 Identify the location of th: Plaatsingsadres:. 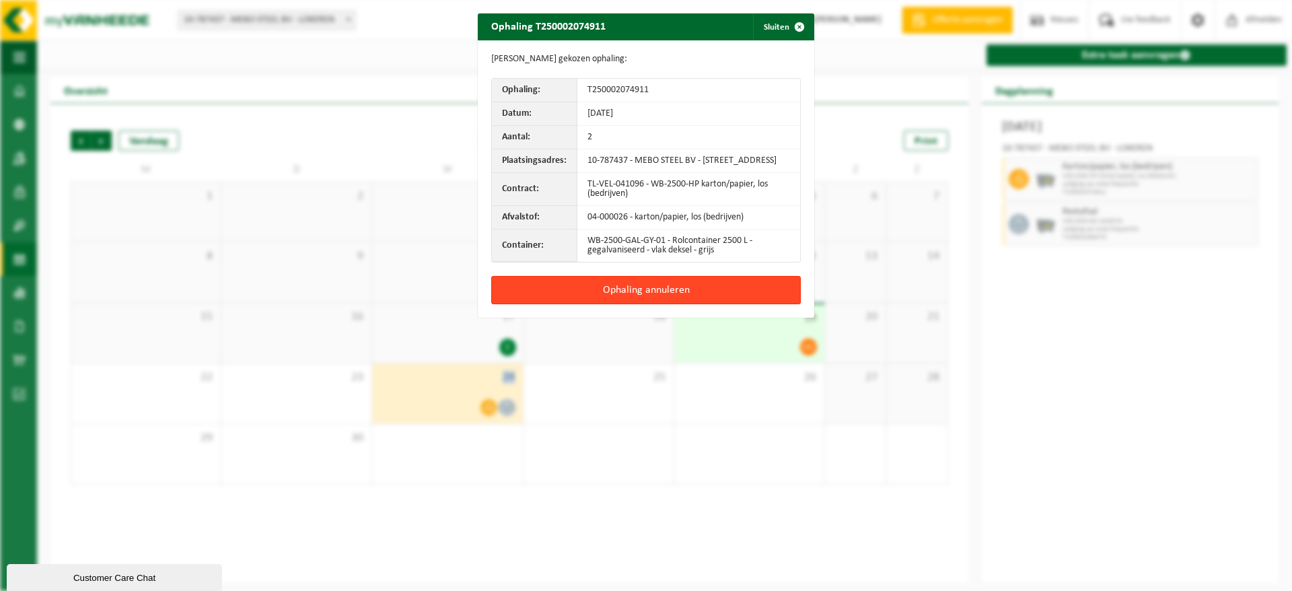
(534, 161).